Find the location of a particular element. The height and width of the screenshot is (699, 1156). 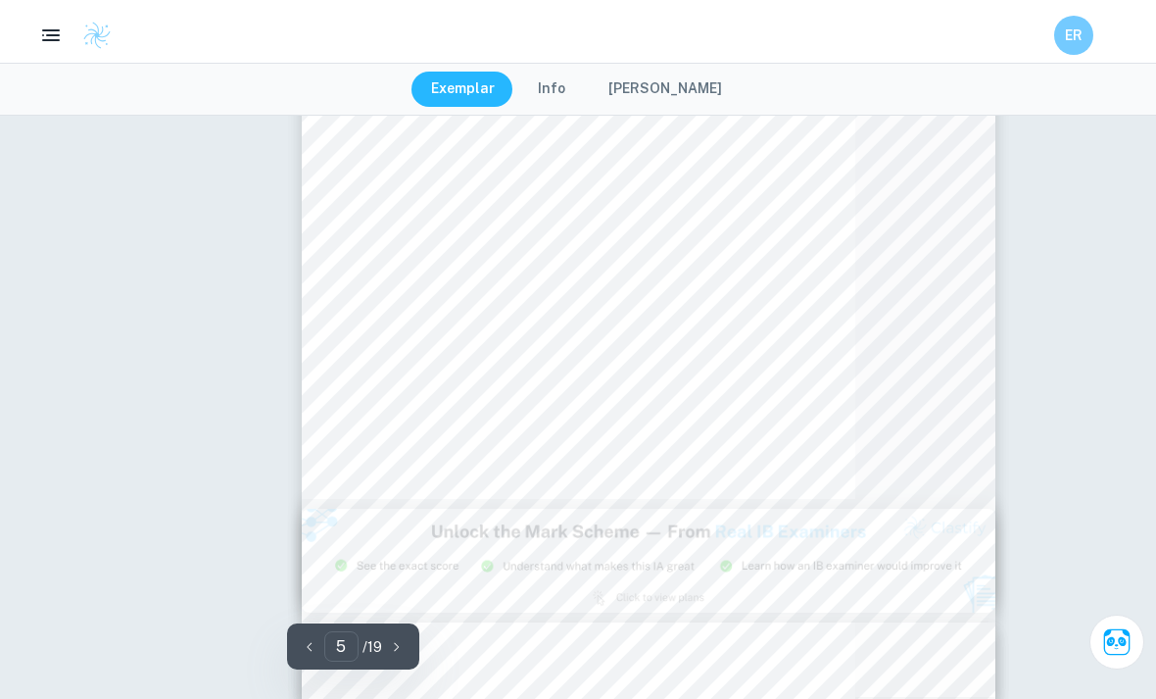

h6: ER is located at coordinates (1074, 35).